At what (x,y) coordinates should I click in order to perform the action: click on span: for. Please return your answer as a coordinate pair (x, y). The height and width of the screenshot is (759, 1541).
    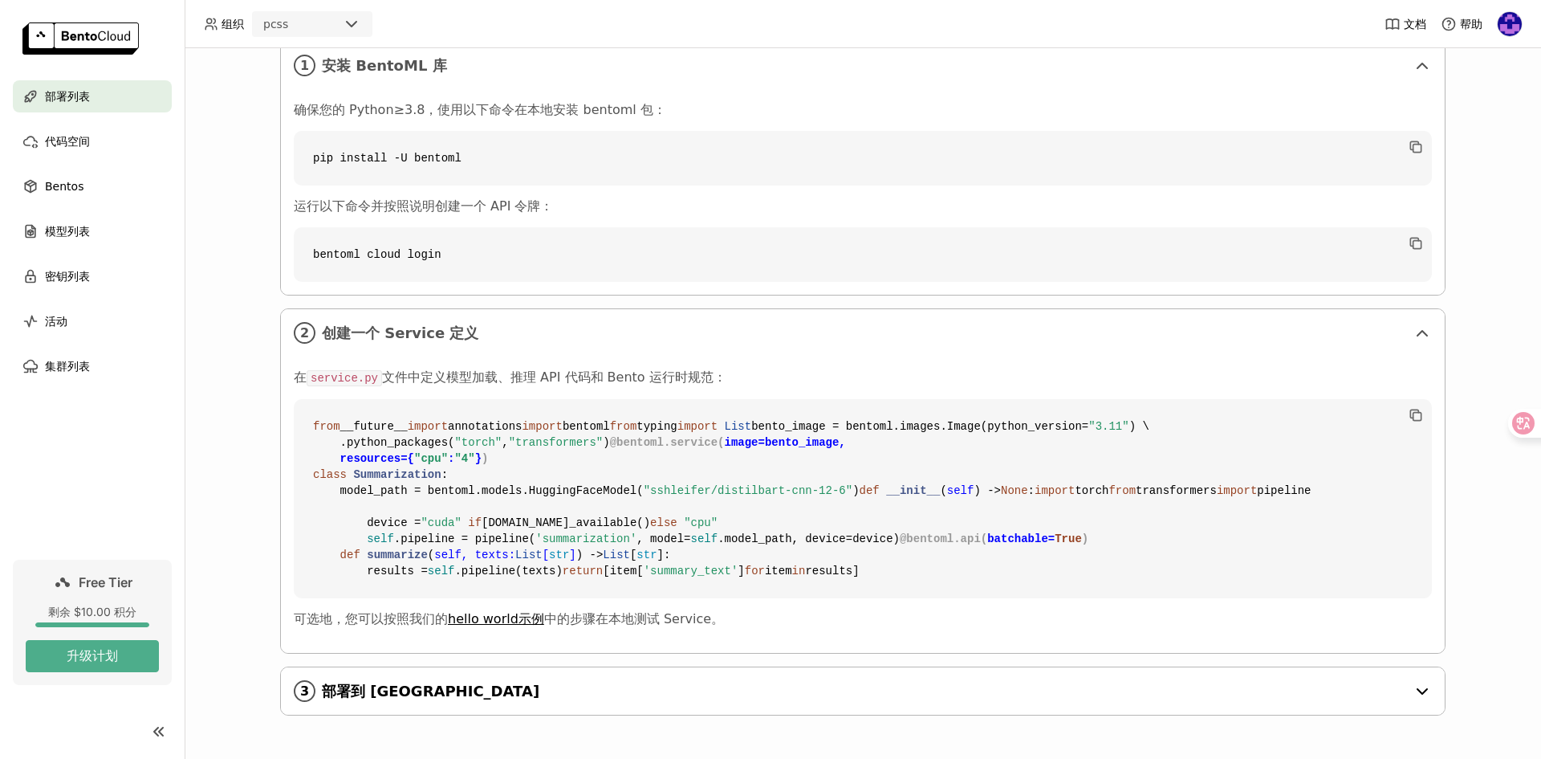
    Looking at the image, I should click on (755, 571).